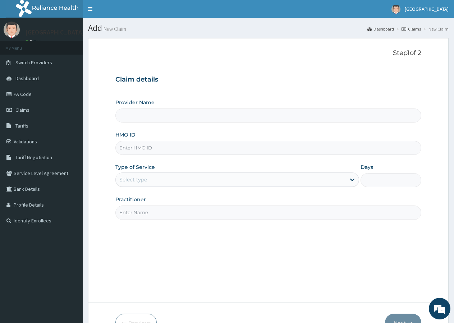  What do you see at coordinates (126, 135) in the screenshot?
I see `label: HMO ID` at bounding box center [126, 135].